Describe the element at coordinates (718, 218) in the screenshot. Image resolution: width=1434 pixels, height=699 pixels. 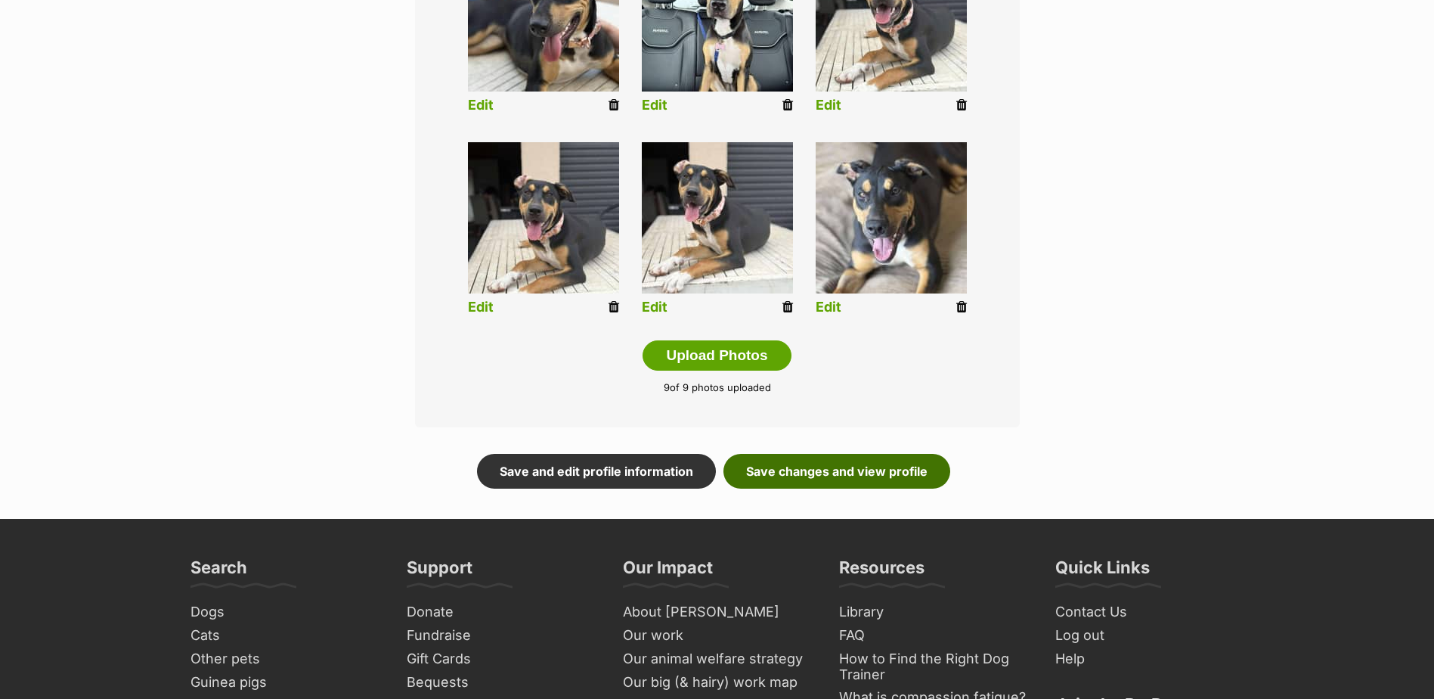
I see `img: rllardxcoravhbyah1g9.jpg` at that location.